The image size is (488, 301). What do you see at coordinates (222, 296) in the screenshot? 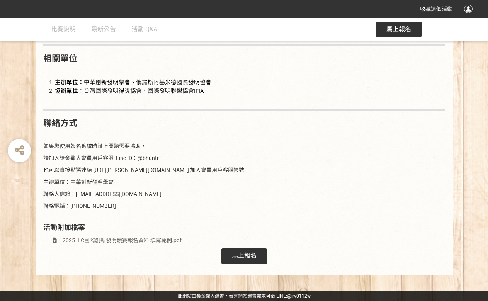
I see `a: 此網站由獎金獵人建置，若有網站建置需求` at bounding box center [222, 296].